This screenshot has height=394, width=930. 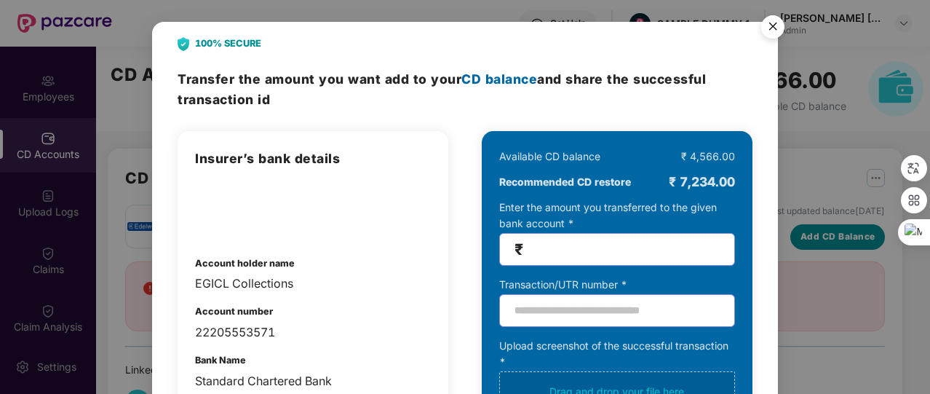 What do you see at coordinates (702, 182) in the screenshot?
I see `div: ₹ 7,234.00` at bounding box center [702, 182].